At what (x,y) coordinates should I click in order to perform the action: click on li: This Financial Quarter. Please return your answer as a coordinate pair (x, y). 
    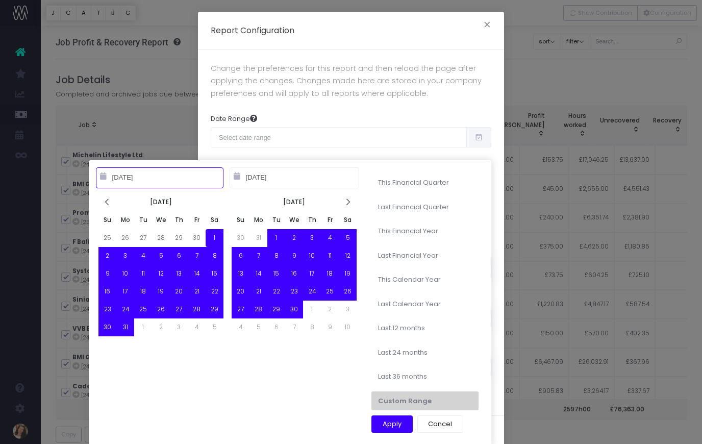
    Looking at the image, I should click on (425, 183).